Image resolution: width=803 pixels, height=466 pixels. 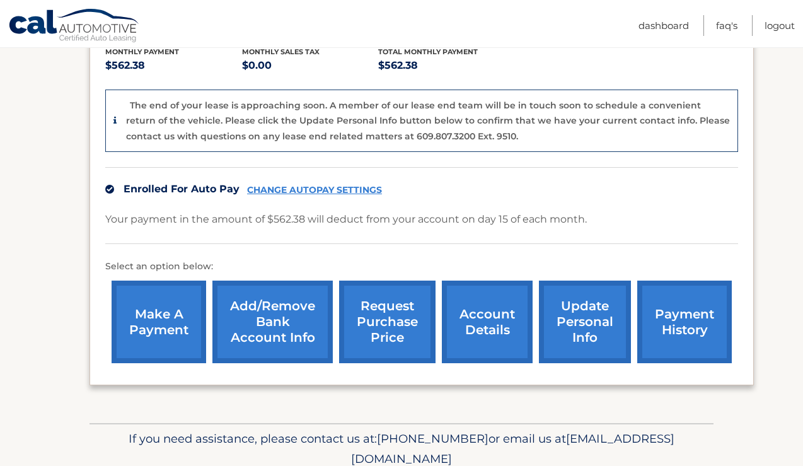 I want to click on p: $0.00, so click(x=310, y=66).